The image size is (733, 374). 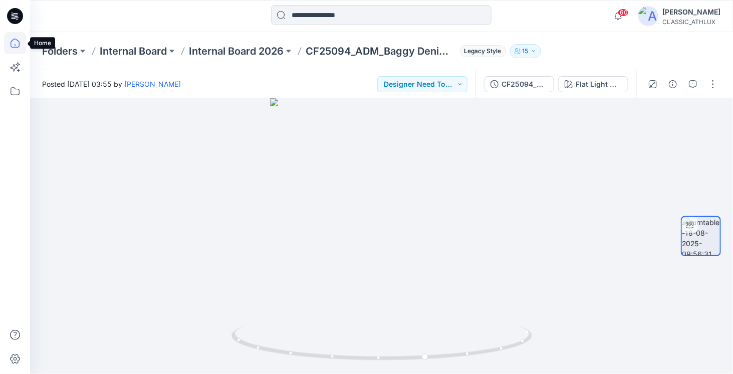 I want to click on p: Internal Board 2026, so click(x=236, y=51).